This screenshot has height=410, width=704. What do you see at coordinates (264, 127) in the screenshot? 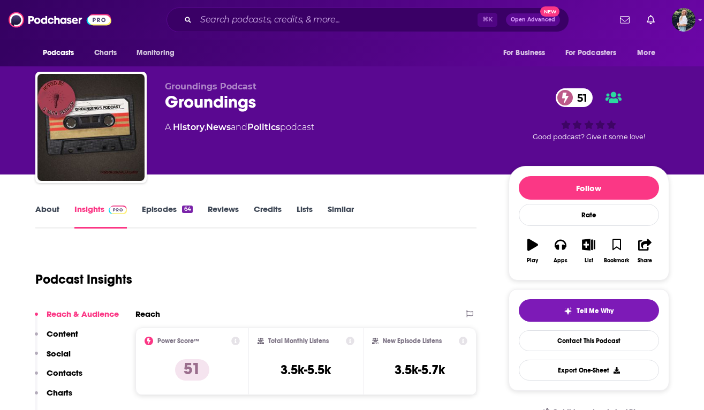
I see `a: Politics` at bounding box center [264, 127].